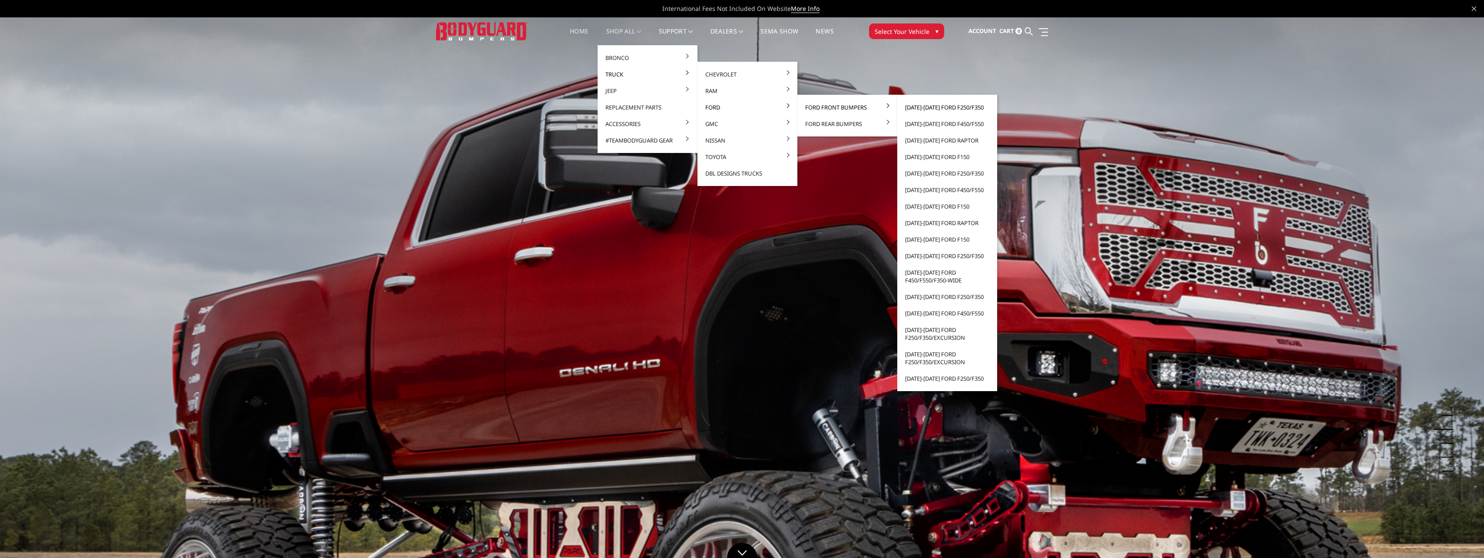  Describe the element at coordinates (727, 36) in the screenshot. I see `a: Dealers` at that location.